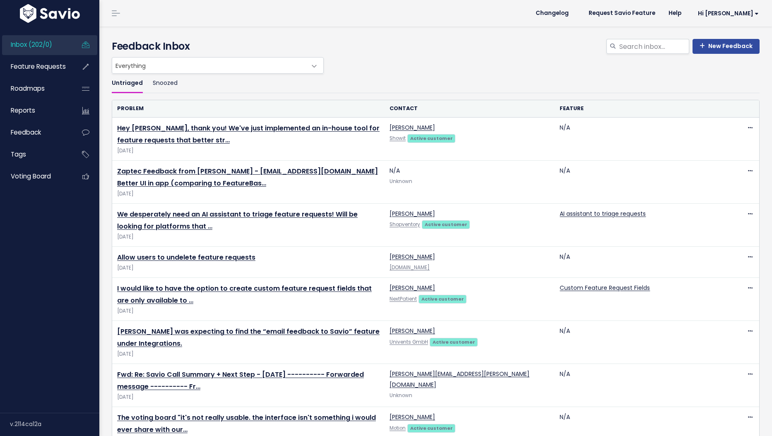 The image size is (772, 436). What do you see at coordinates (405, 224) in the screenshot?
I see `a: Shopventory` at bounding box center [405, 224].